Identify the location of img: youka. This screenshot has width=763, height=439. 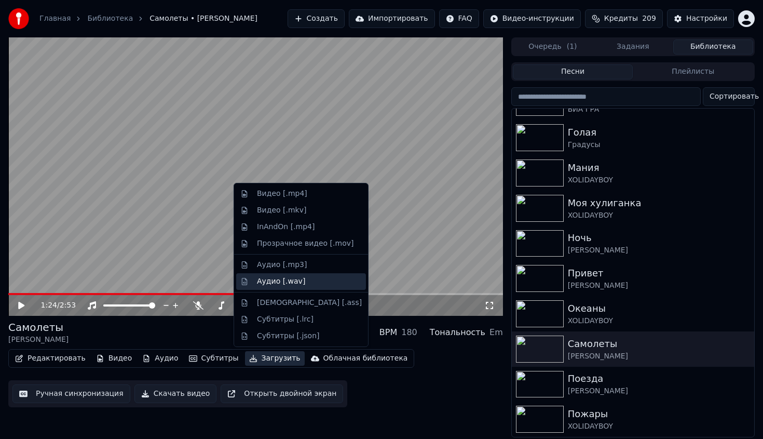
(19, 19).